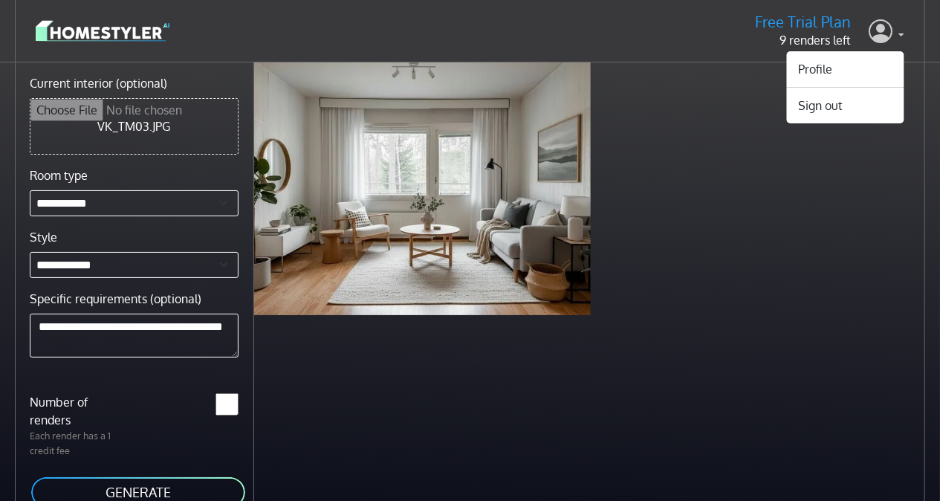  I want to click on label: Number of renders, so click(77, 411).